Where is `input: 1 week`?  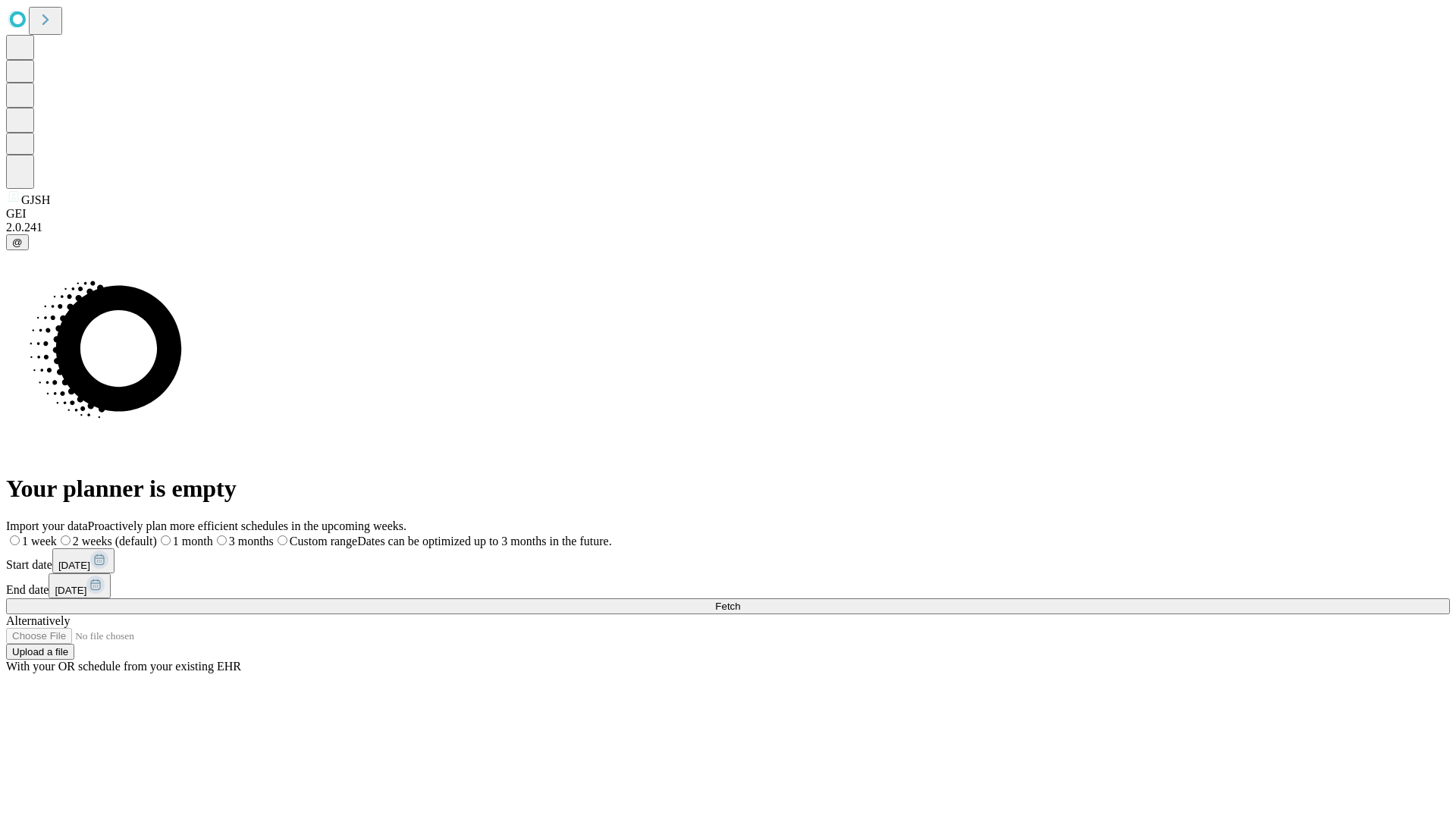 input: 1 week is located at coordinates (14, 540).